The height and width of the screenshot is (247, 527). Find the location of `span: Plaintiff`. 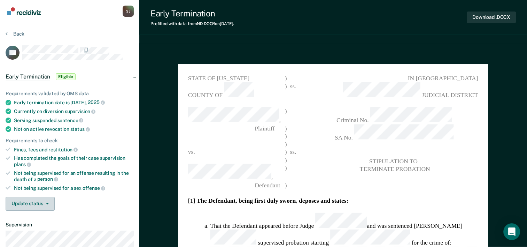

span: Plaintiff is located at coordinates (231, 128).